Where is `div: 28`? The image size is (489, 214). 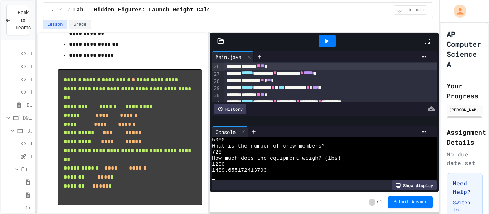
div: 28 is located at coordinates (216, 82).